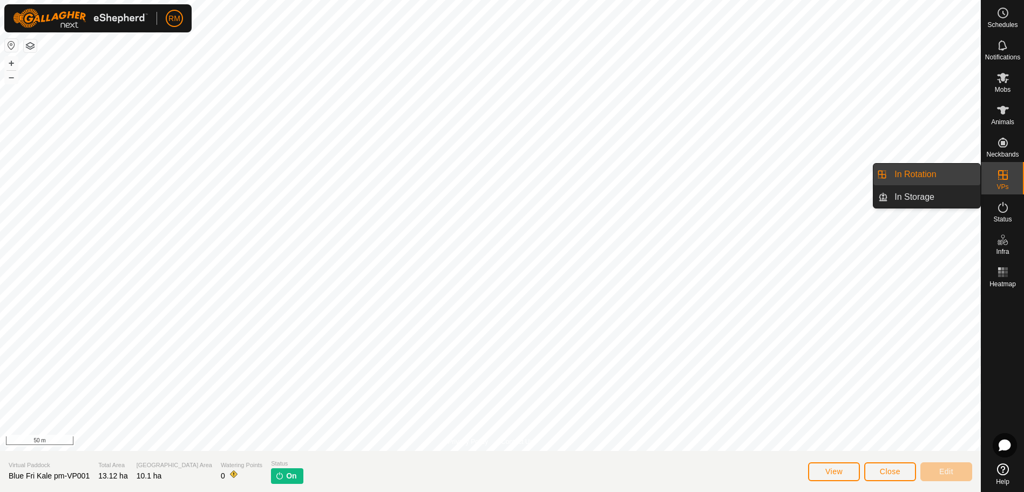 Image resolution: width=1024 pixels, height=492 pixels. Describe the element at coordinates (291, 476) in the screenshot. I see `span: On` at that location.